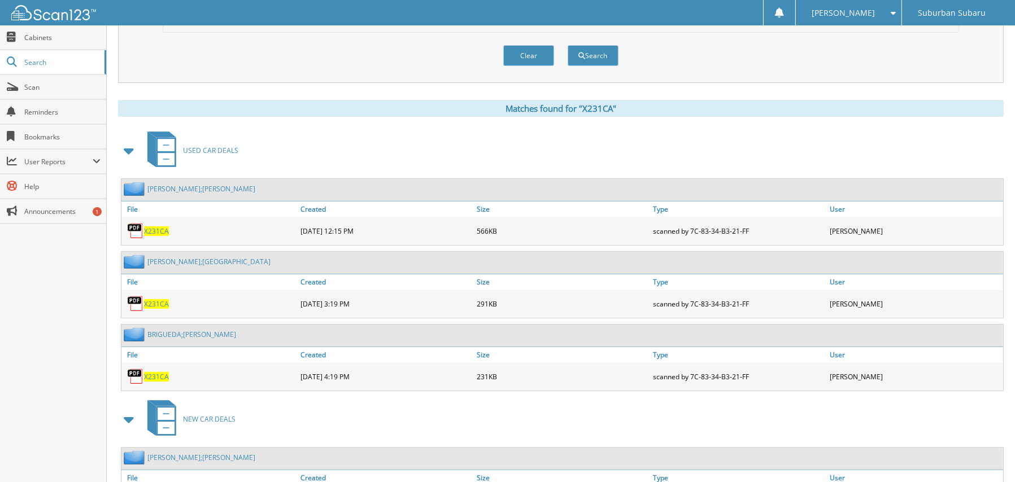 The height and width of the screenshot is (482, 1015). What do you see at coordinates (62, 37) in the screenshot?
I see `span: Cabinets` at bounding box center [62, 37].